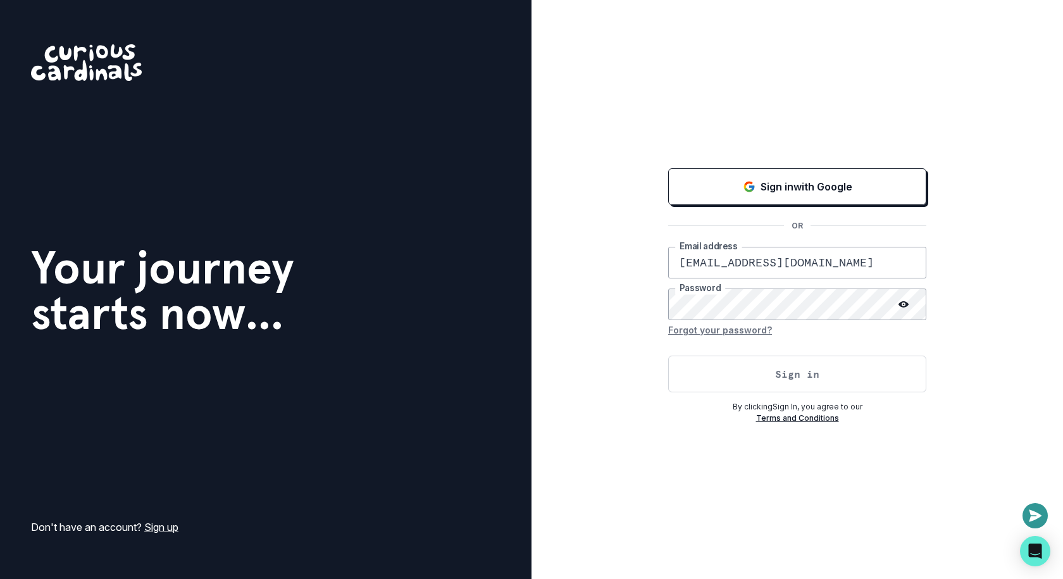 This screenshot has width=1063, height=579. Describe the element at coordinates (720, 330) in the screenshot. I see `button: Forgot your password?` at that location.